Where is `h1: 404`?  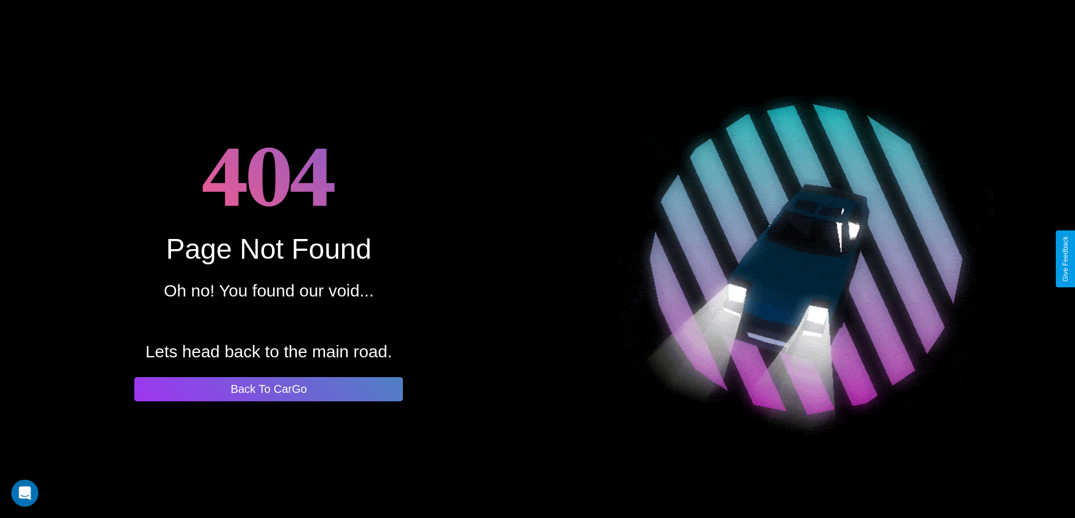 h1: 404 is located at coordinates (269, 175).